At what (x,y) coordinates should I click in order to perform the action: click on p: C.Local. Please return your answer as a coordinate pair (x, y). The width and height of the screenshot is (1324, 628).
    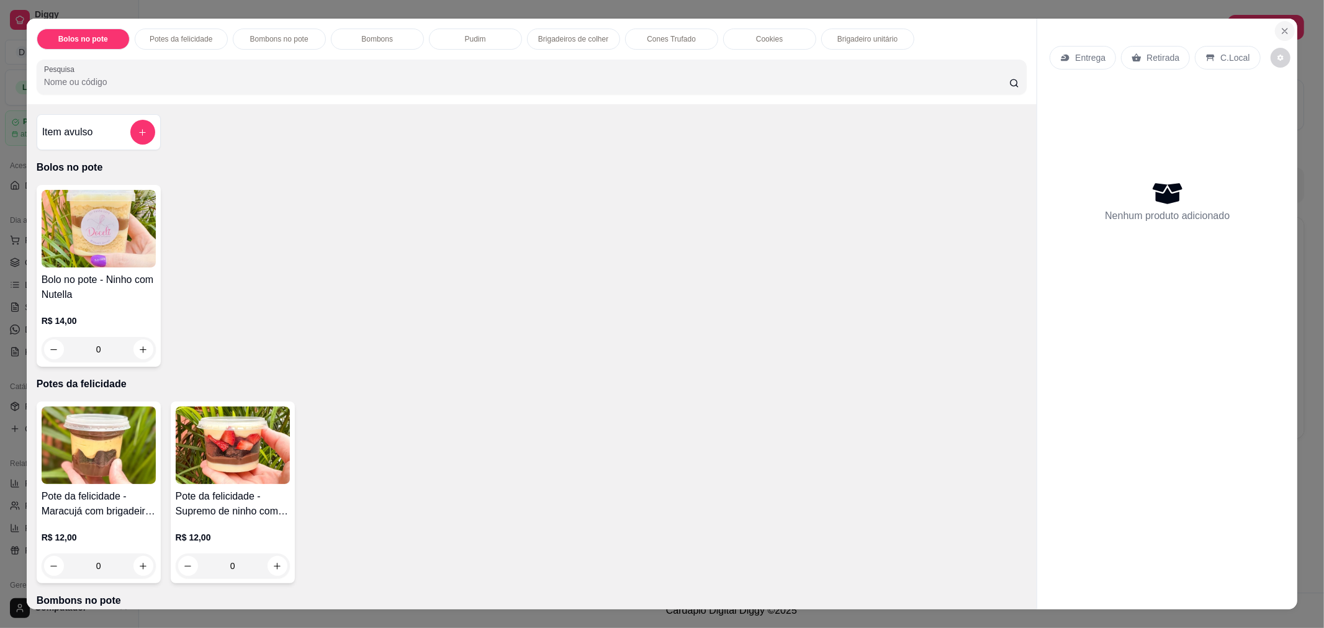
    Looking at the image, I should click on (1235, 58).